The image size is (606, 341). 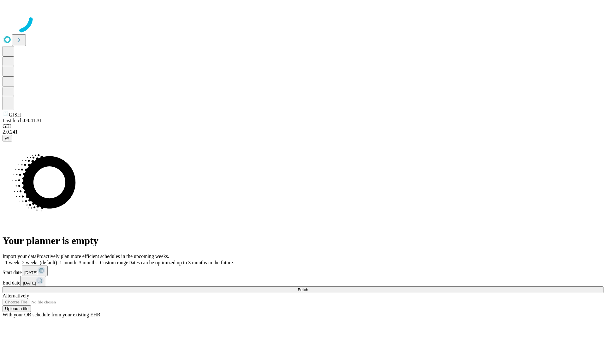 I want to click on span: Fetch, so click(x=302, y=289).